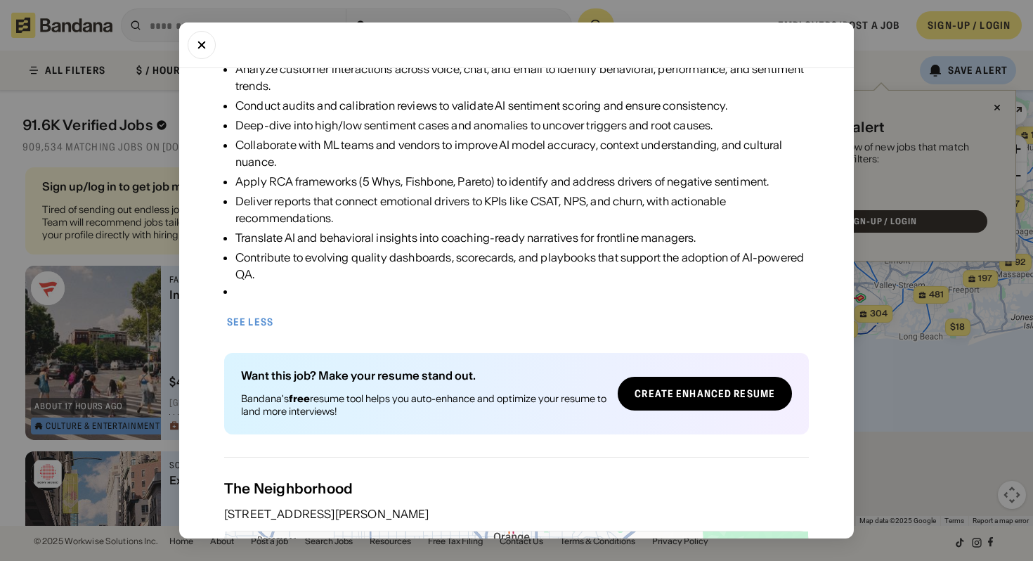 This screenshot has width=1033, height=561. I want to click on b: free, so click(299, 398).